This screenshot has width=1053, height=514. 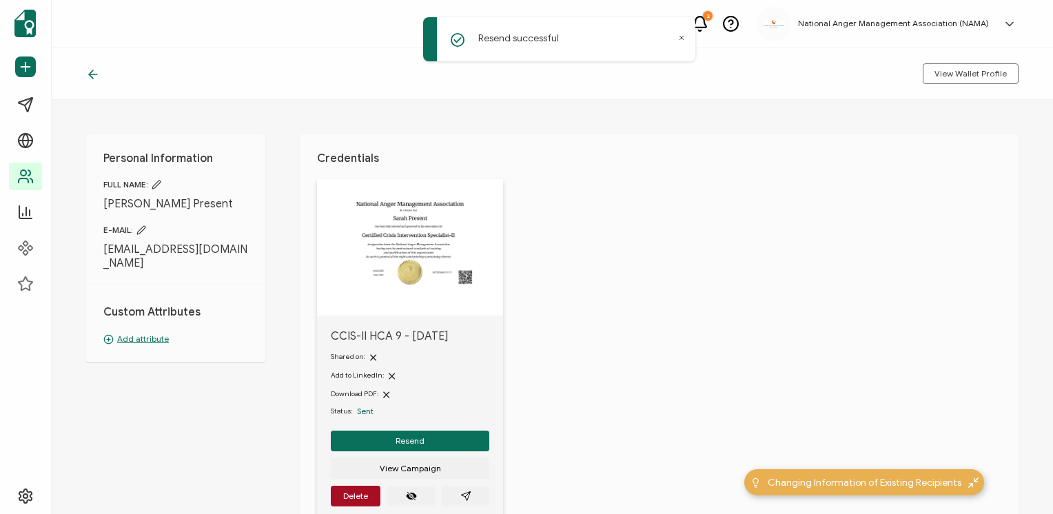 What do you see at coordinates (25, 23) in the screenshot?
I see `img: sertifier-logomark-colored.svg` at bounding box center [25, 23].